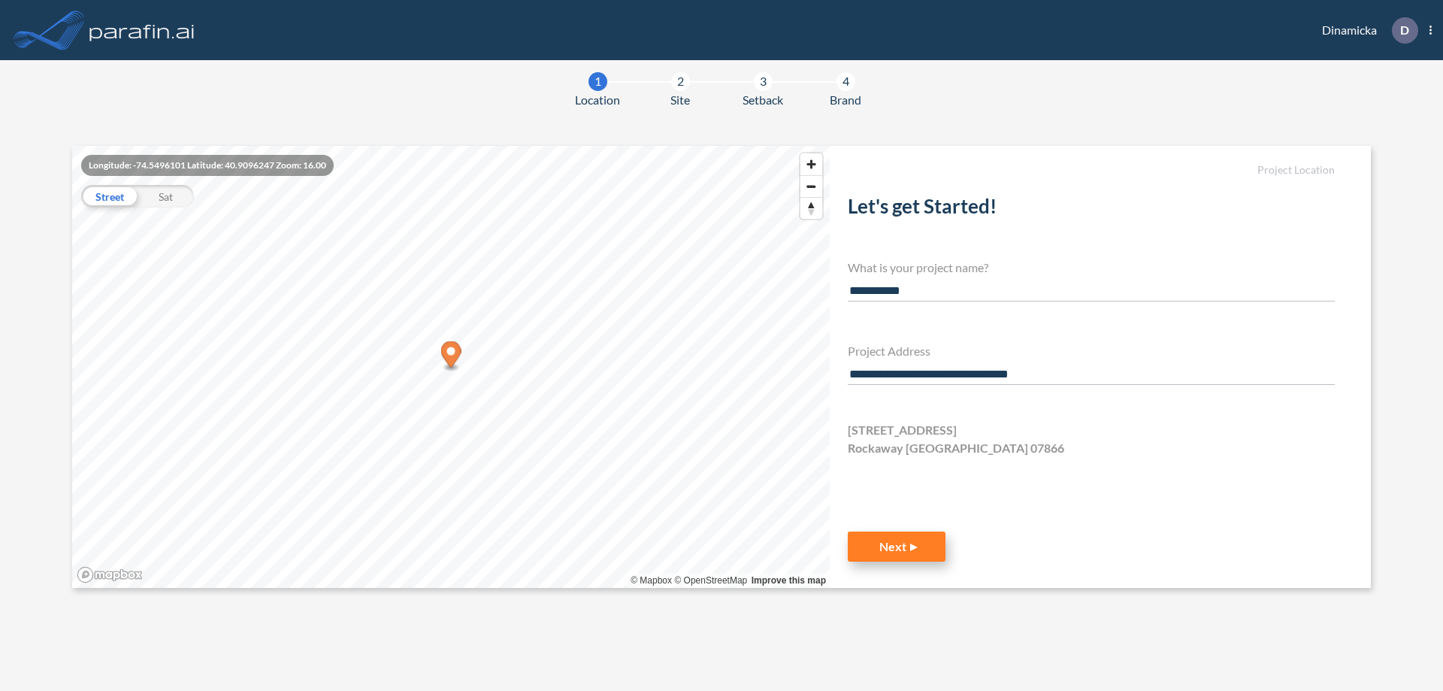  Describe the element at coordinates (680, 100) in the screenshot. I see `span: Site` at that location.